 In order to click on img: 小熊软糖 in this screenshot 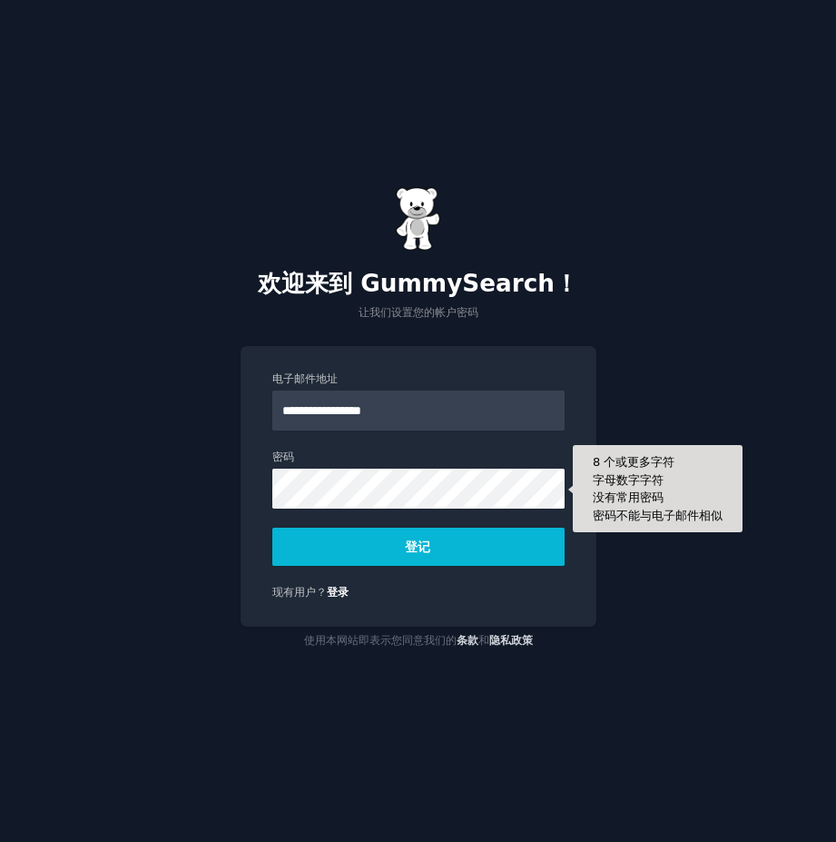, I will do `click(419, 219)`.